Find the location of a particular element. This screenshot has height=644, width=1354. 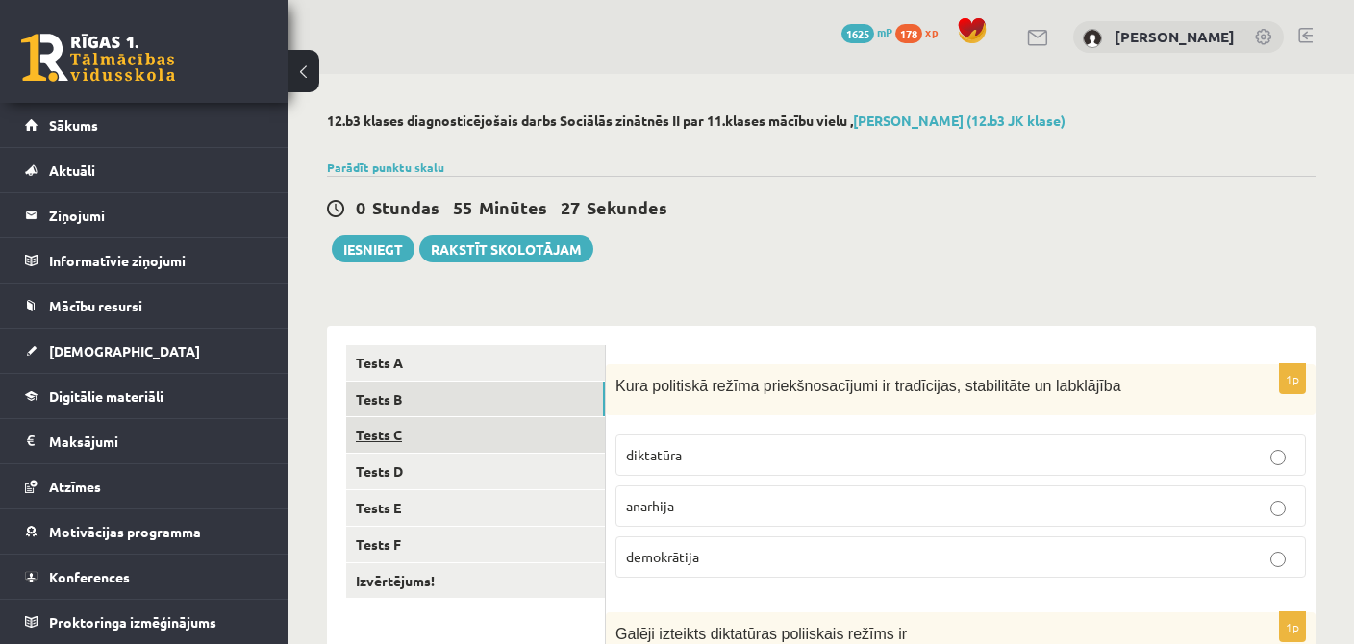

span: diktatūra is located at coordinates (654, 455).